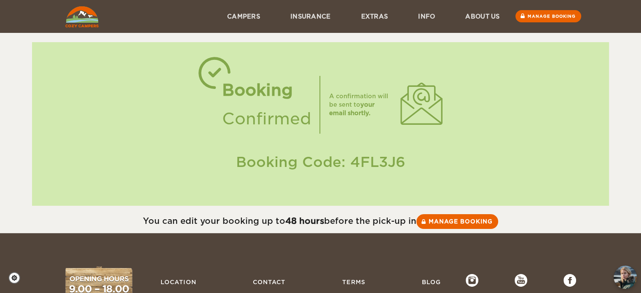 The height and width of the screenshot is (293, 641). Describe the element at coordinates (266, 119) in the screenshot. I see `div: Confirmed` at that location.